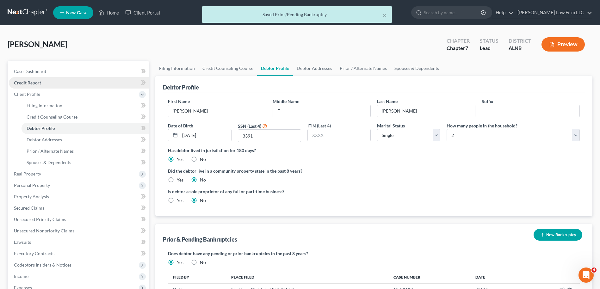  What do you see at coordinates (269, 191) in the screenshot?
I see `label: Is debtor a sole proprietor of any full or part-time business?` at bounding box center [269, 191].